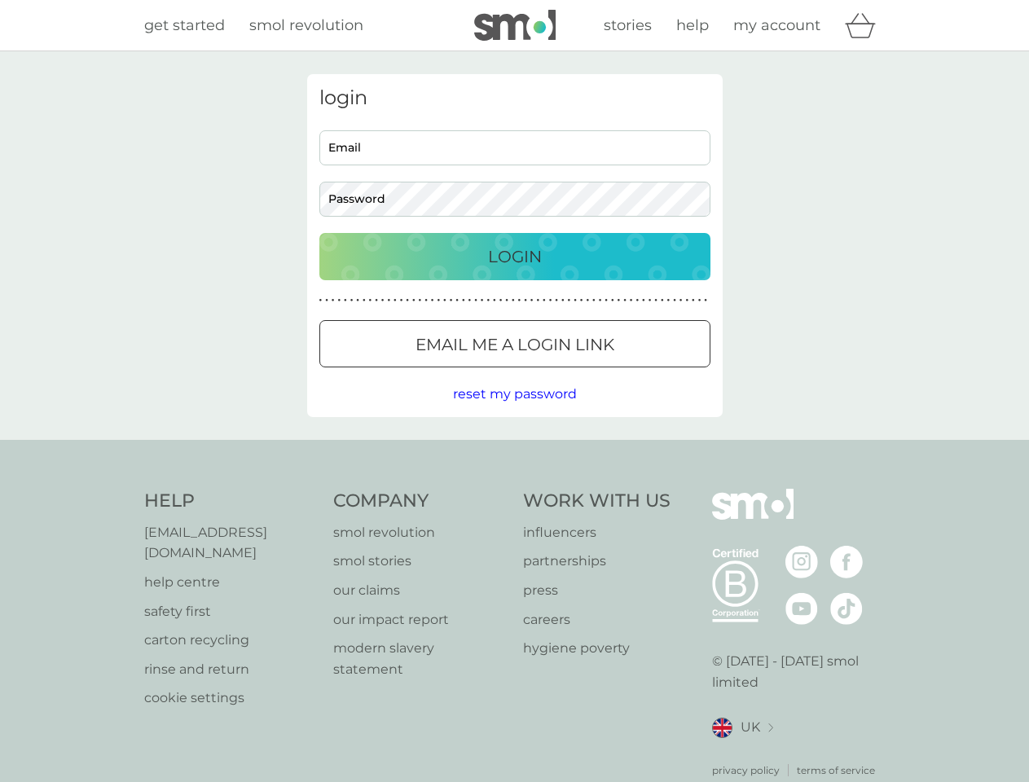 Image resolution: width=1029 pixels, height=782 pixels. I want to click on a: privacy policy, so click(745, 770).